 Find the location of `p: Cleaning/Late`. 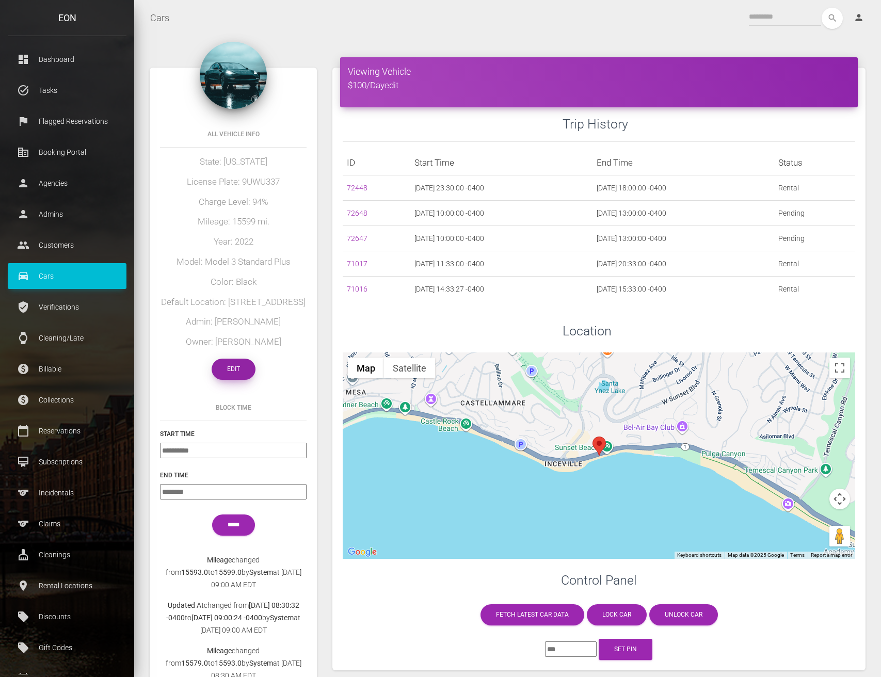

p: Cleaning/Late is located at coordinates (67, 338).